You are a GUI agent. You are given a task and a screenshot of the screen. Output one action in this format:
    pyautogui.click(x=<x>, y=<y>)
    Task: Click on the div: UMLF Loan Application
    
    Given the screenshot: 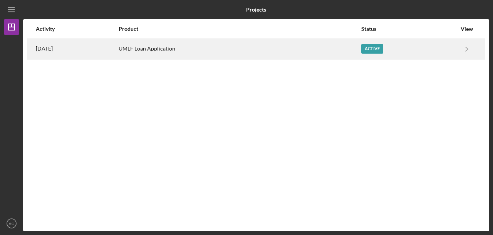 What is the action you would take?
    pyautogui.click(x=239, y=49)
    